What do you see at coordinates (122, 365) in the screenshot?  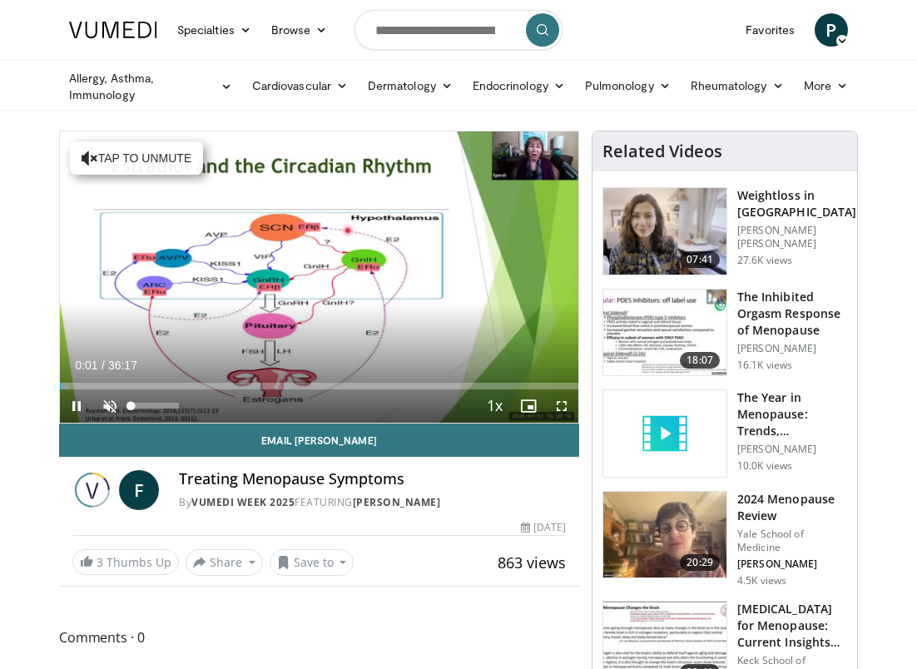 I see `span: 36:17` at bounding box center [122, 365].